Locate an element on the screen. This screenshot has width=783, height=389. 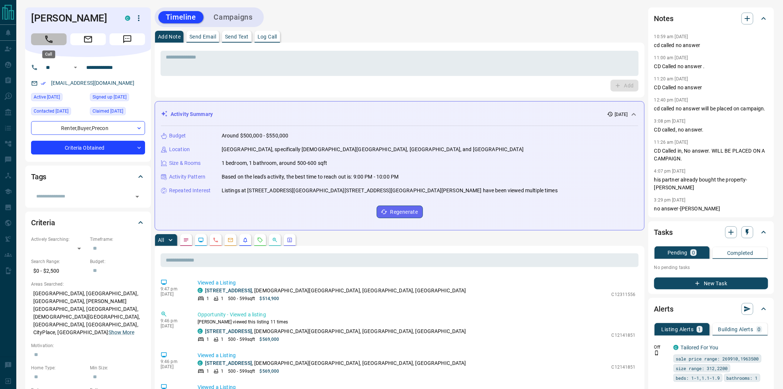
p: Send Email is located at coordinates (203, 37).